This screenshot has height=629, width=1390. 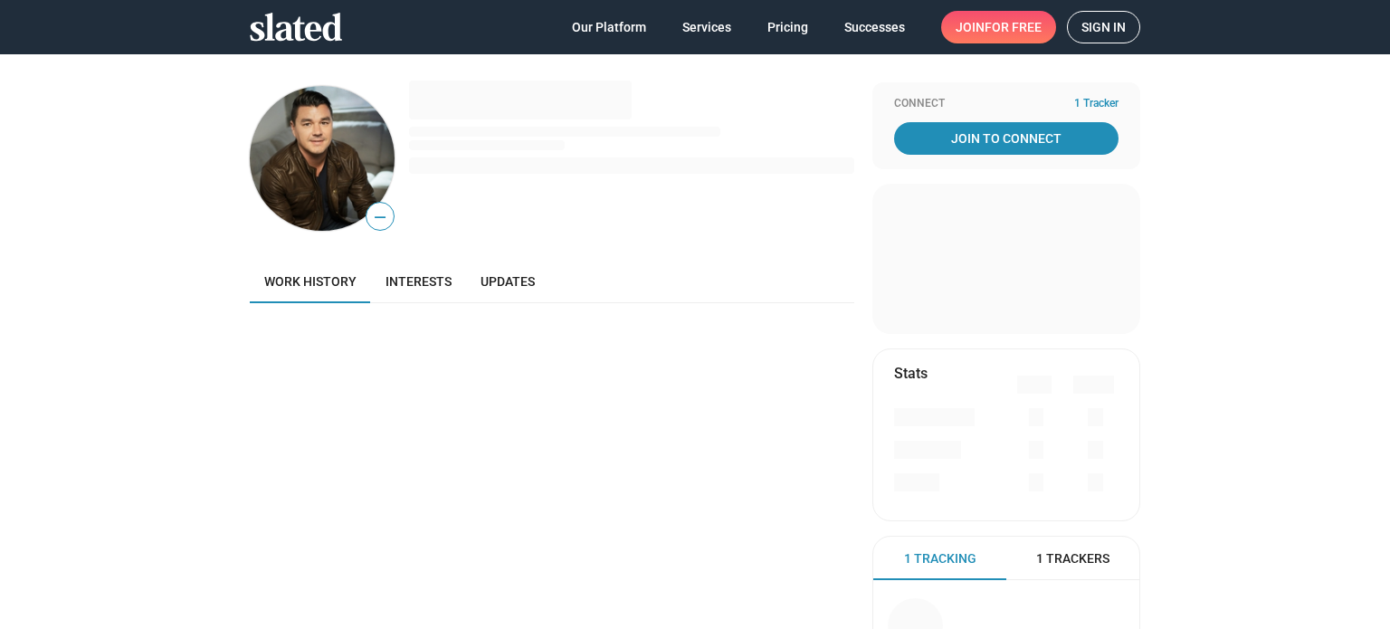 I want to click on a: Work history, so click(x=310, y=281).